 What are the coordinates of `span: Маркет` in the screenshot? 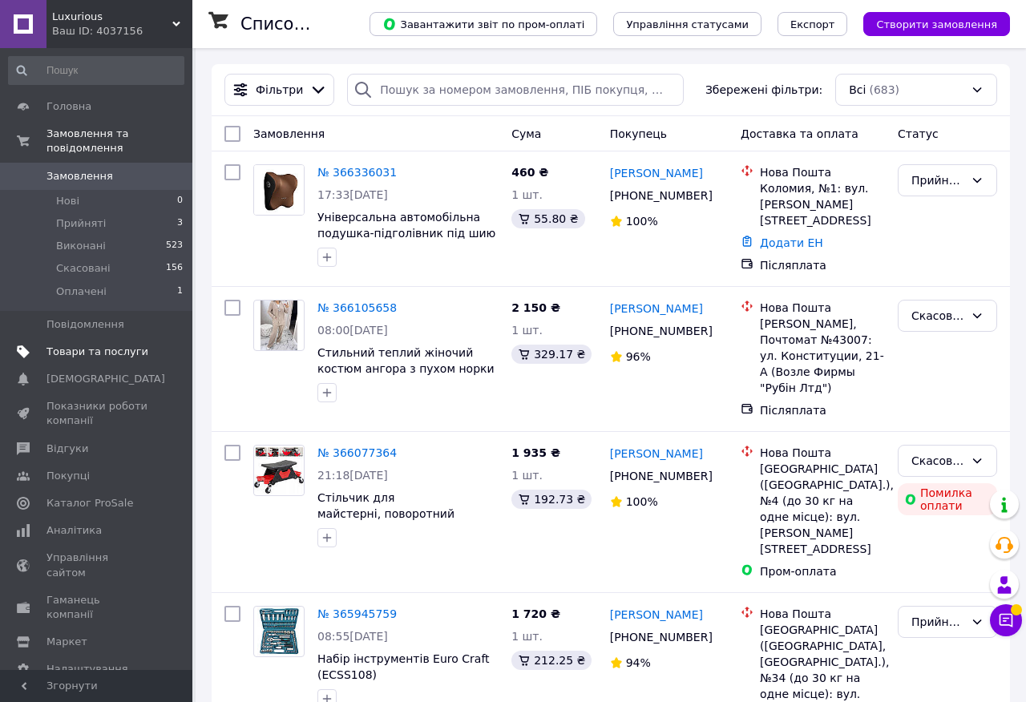 It's located at (67, 642).